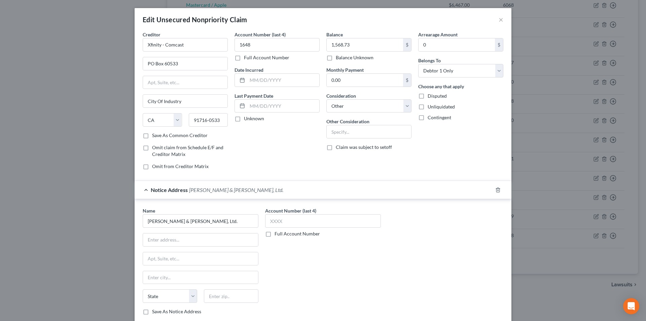 This screenshot has height=321, width=646. I want to click on label: Consideration, so click(341, 96).